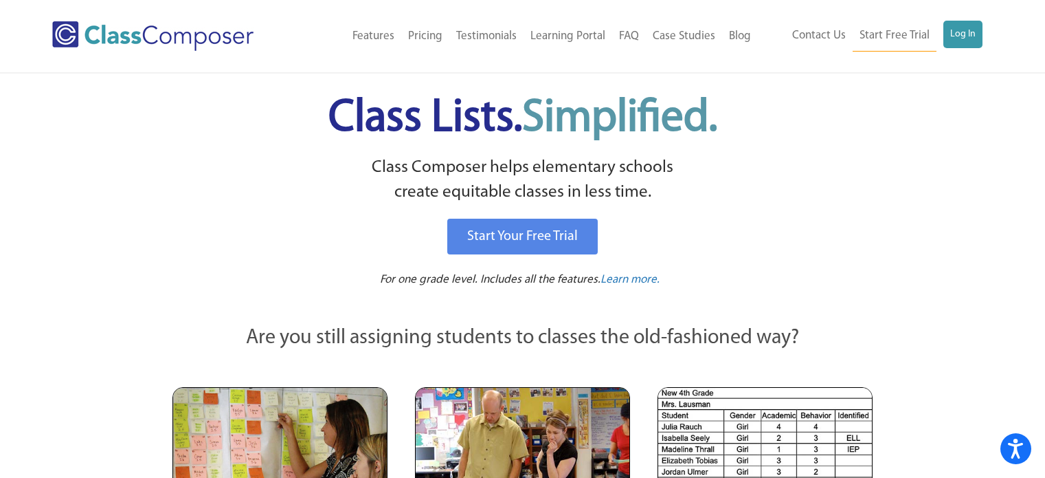 This screenshot has height=478, width=1045. I want to click on a: Pricing, so click(425, 36).